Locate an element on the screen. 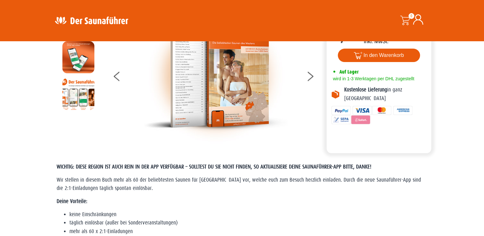 Image resolution: width=484 pixels, height=236 pixels. li: täglich einlösbar (außer bei Sonderveranstaltungen) is located at coordinates (249, 223).